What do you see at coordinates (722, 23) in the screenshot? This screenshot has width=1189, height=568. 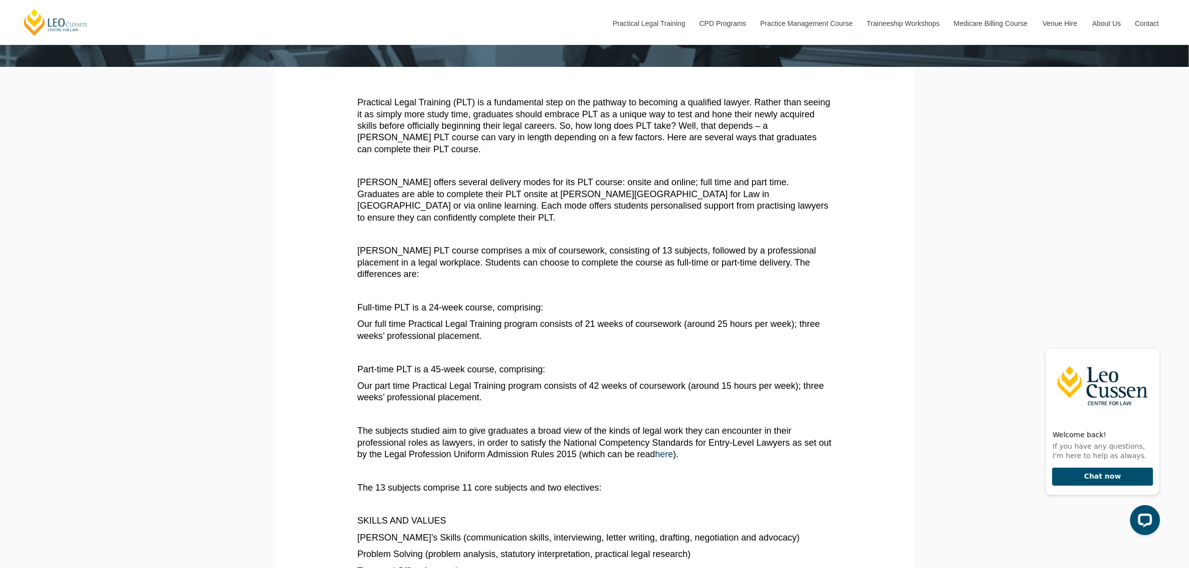 I see `a: CPD Programs` at bounding box center [722, 23].